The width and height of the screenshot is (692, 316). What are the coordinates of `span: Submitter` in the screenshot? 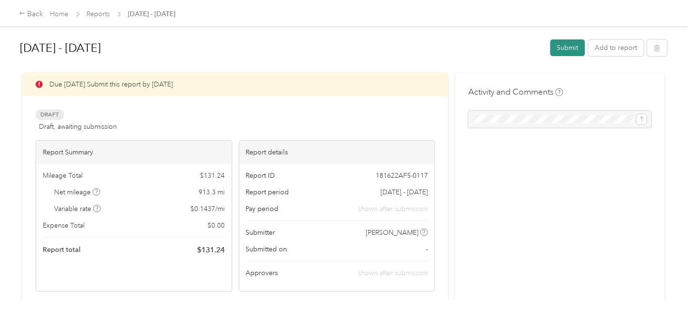 It's located at (261, 232).